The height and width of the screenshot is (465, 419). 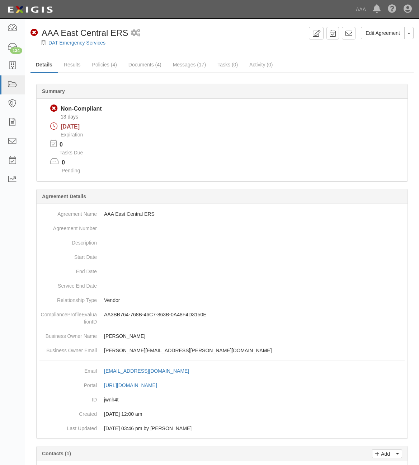 I want to click on dt: Start Date, so click(x=68, y=255).